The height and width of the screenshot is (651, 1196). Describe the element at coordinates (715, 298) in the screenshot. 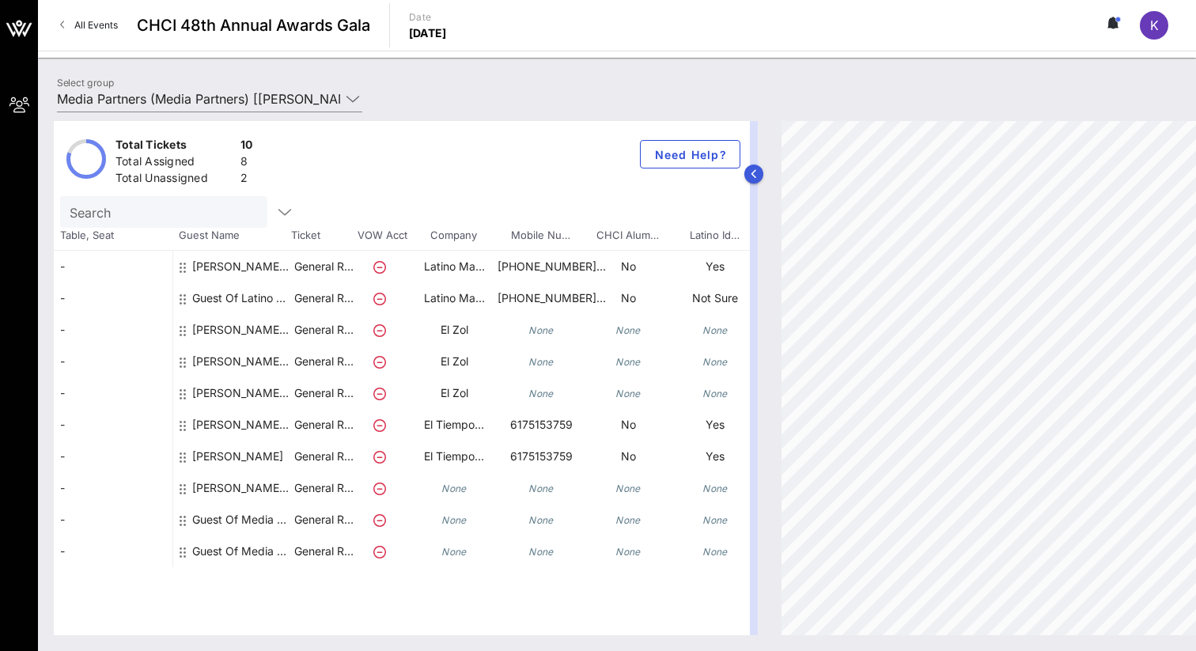

I see `p: Not Sure` at that location.